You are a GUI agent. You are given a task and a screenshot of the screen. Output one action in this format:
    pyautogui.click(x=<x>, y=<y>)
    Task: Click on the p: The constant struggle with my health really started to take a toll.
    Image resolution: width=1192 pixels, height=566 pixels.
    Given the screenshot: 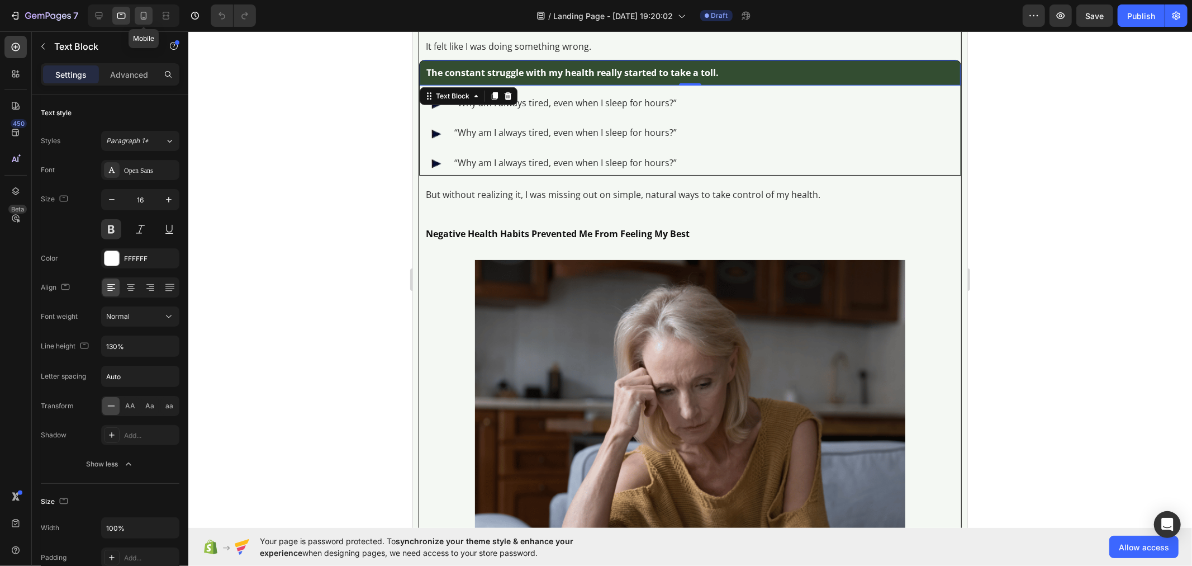 What is the action you would take?
    pyautogui.click(x=277, y=41)
    